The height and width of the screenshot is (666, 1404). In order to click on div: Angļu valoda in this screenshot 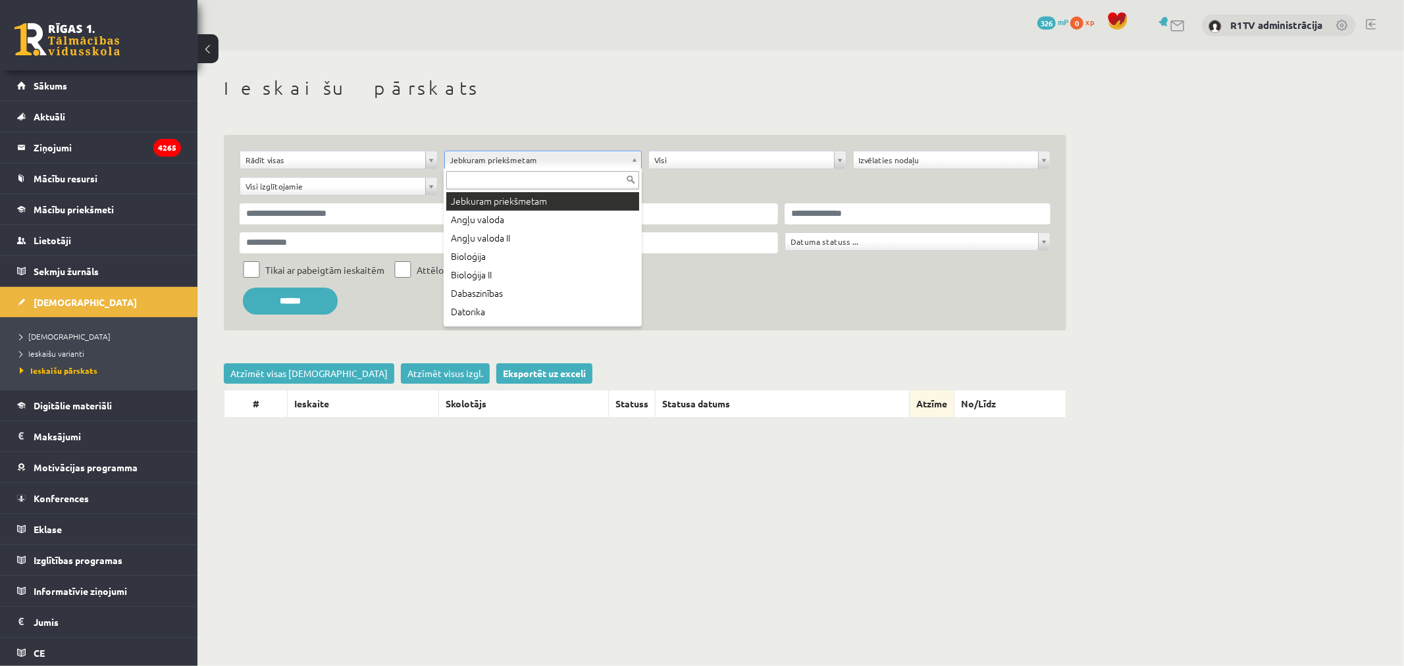, I will do `click(542, 220)`.